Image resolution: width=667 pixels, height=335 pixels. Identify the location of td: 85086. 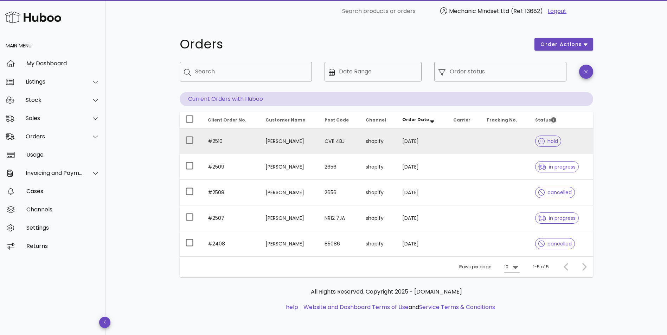
(339, 244).